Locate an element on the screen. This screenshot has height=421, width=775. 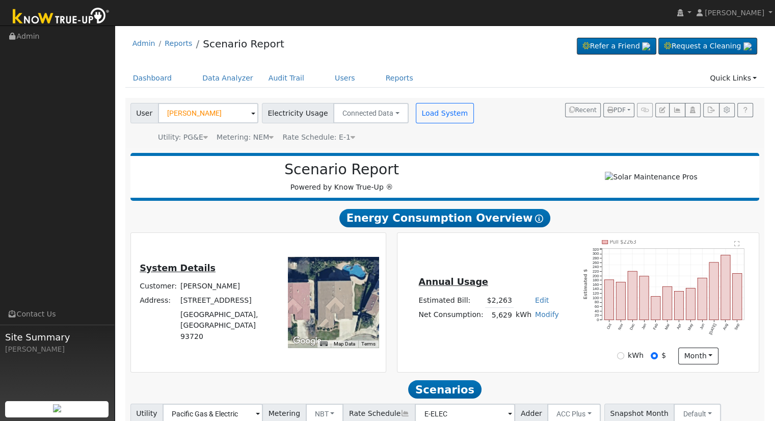
button: Connected Data is located at coordinates (371, 113).